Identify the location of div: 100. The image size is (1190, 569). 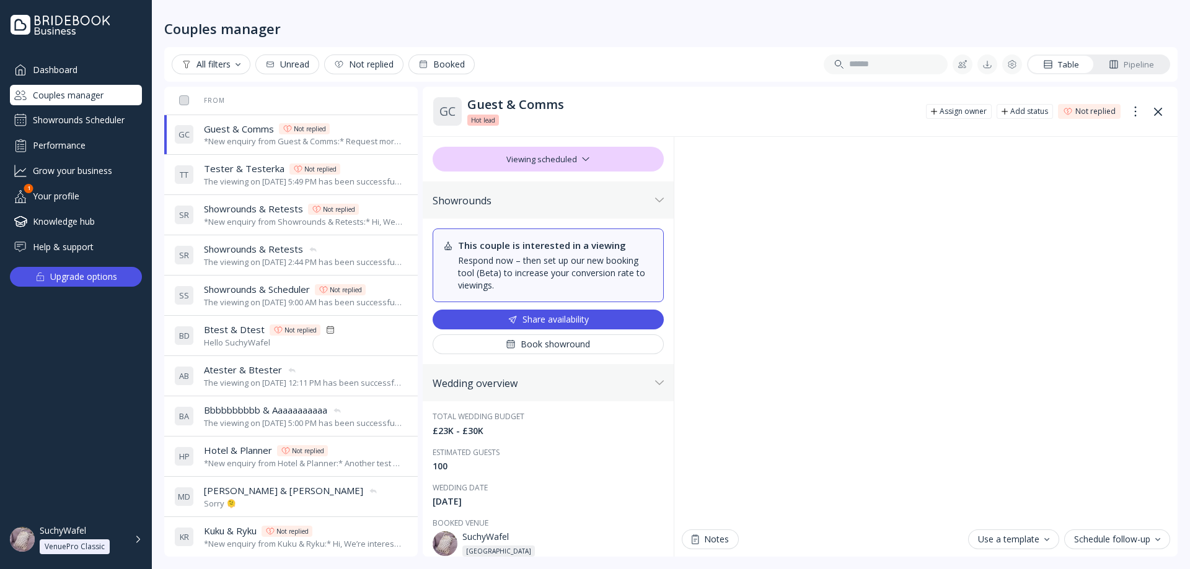
(548, 467).